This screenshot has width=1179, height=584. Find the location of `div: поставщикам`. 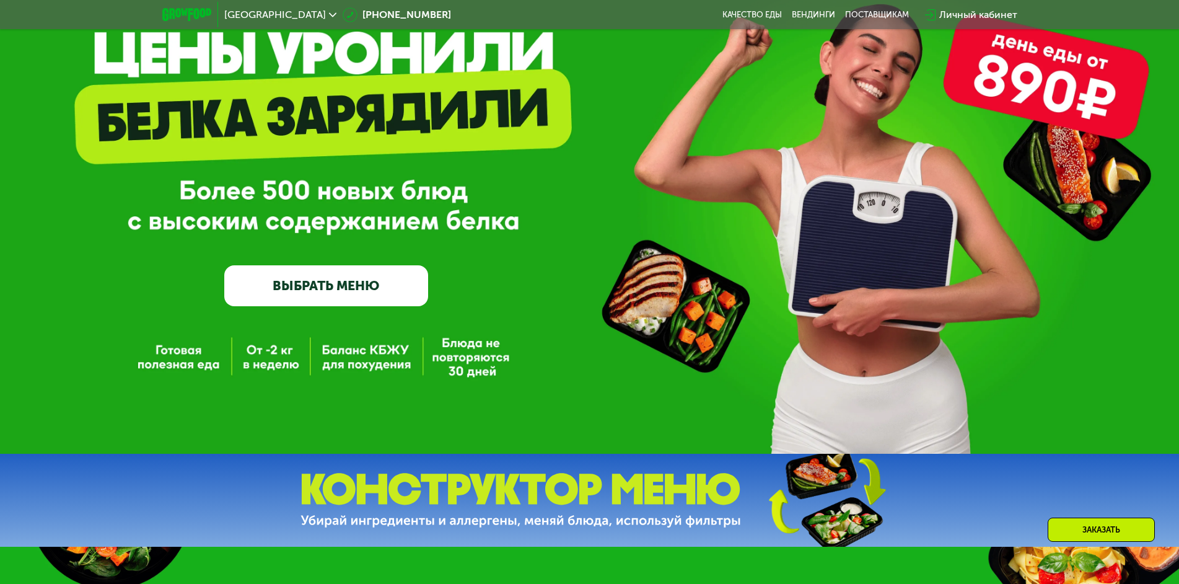

div: поставщикам is located at coordinates (877, 15).